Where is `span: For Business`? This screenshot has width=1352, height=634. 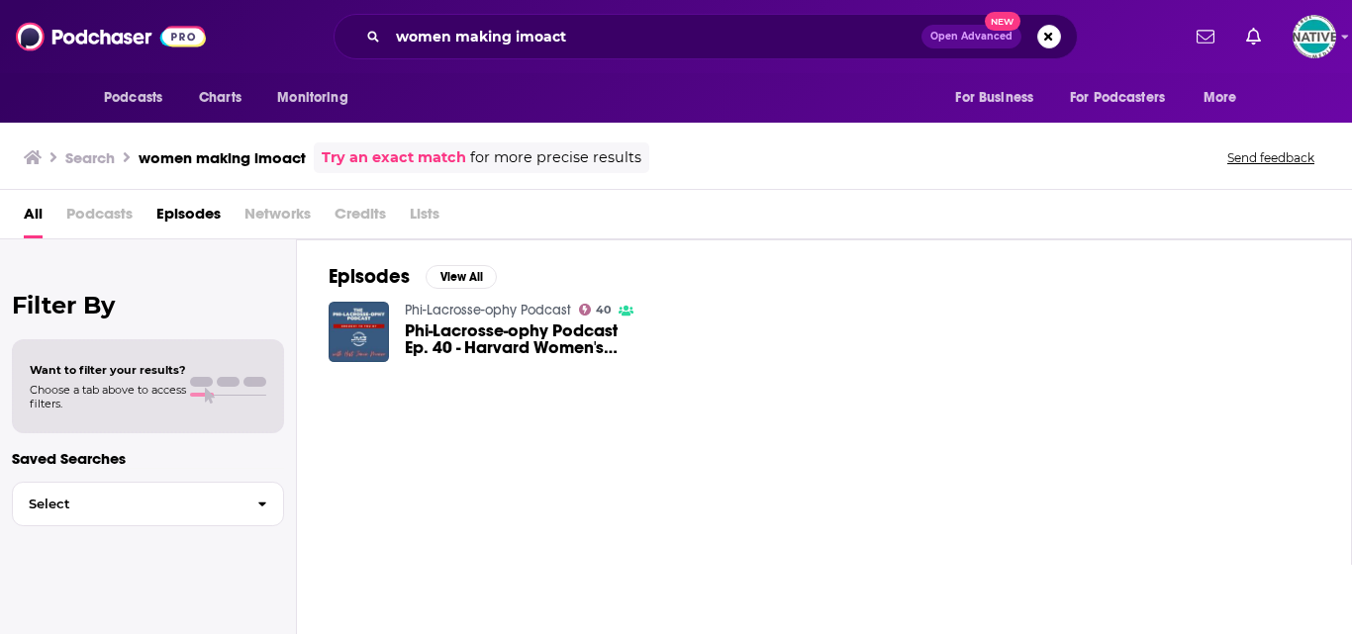 span: For Business is located at coordinates (993, 98).